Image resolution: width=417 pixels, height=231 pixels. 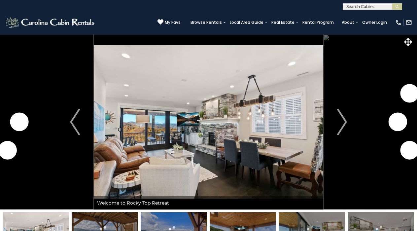 I want to click on span: My Favs, so click(x=173, y=22).